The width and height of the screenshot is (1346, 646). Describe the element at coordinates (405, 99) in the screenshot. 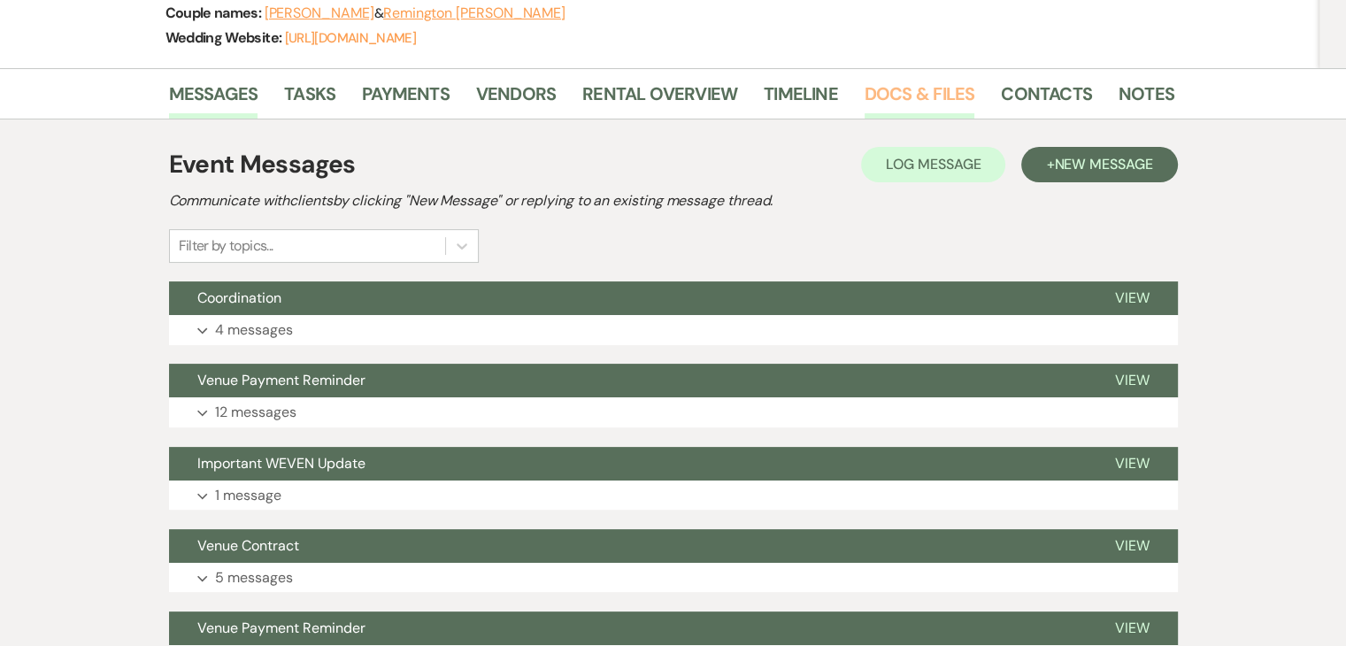

I see `a: Payments` at that location.